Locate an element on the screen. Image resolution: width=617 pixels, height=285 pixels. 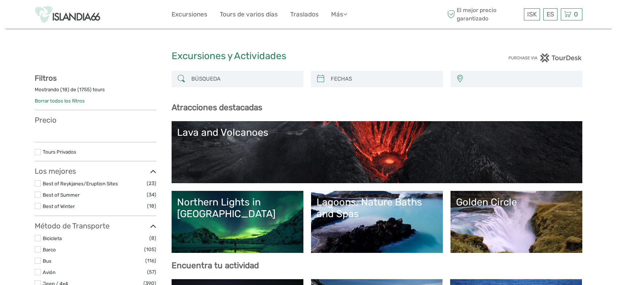
a: Bus is located at coordinates (47, 261).